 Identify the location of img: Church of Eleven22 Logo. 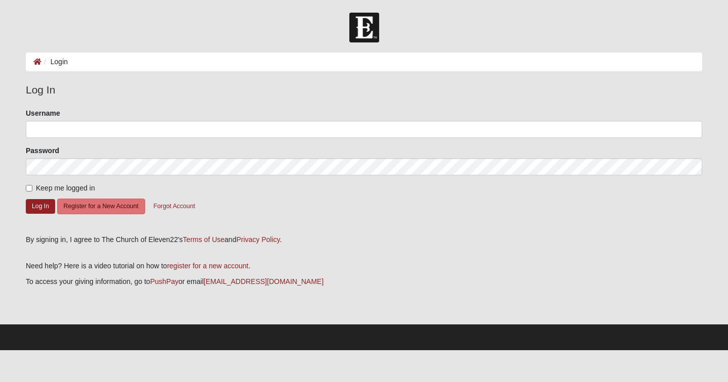
(364, 27).